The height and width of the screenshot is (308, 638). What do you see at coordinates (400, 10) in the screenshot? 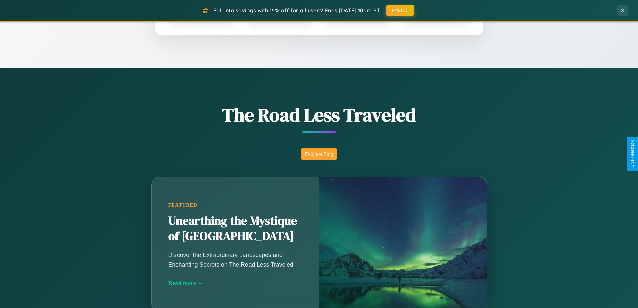
I see `button: FALL15` at bounding box center [400, 10].